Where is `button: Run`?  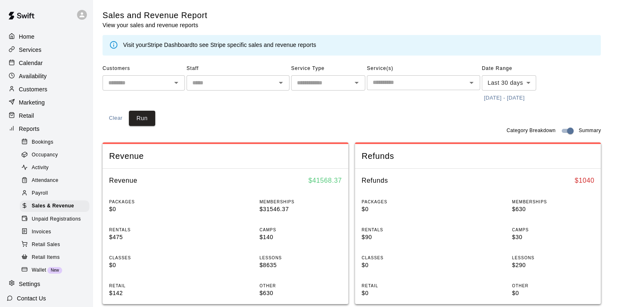
button: Run is located at coordinates (142, 118).